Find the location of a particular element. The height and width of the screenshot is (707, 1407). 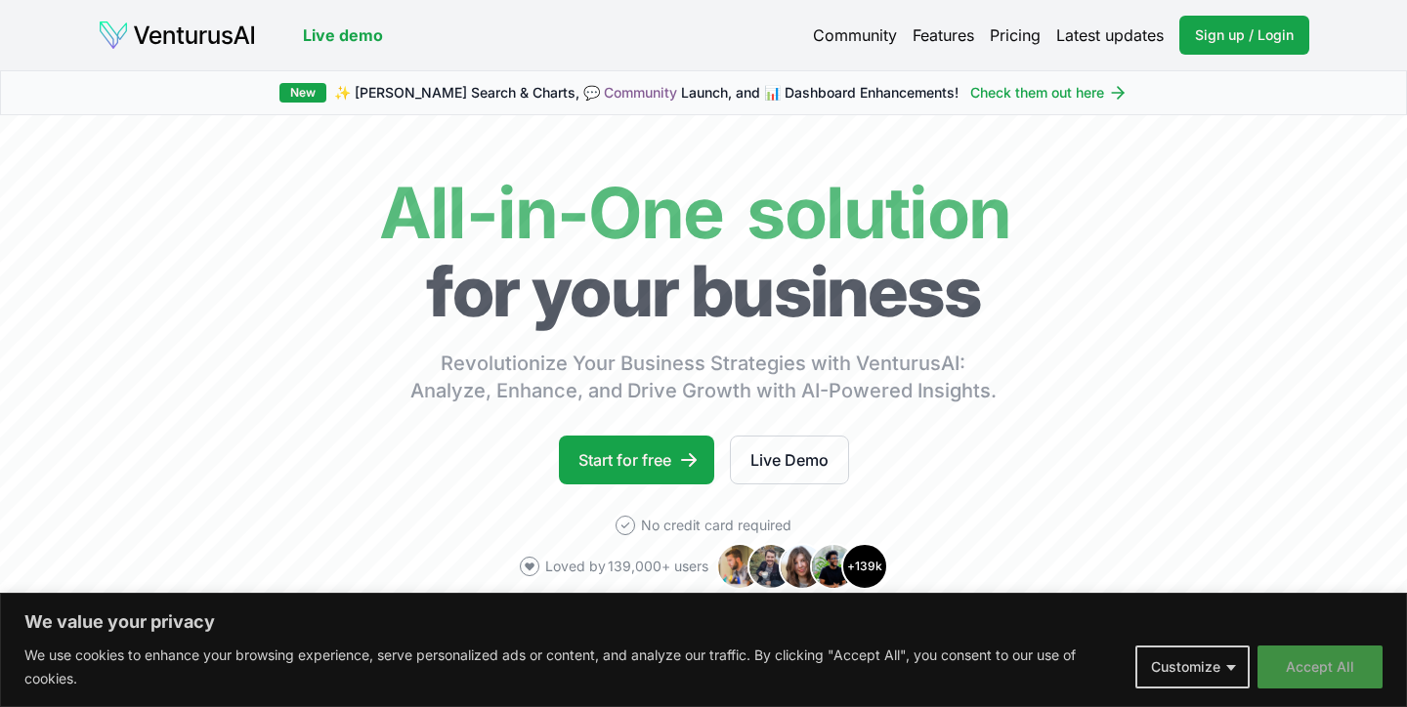

p: We value your privacy is located at coordinates (704, 622).